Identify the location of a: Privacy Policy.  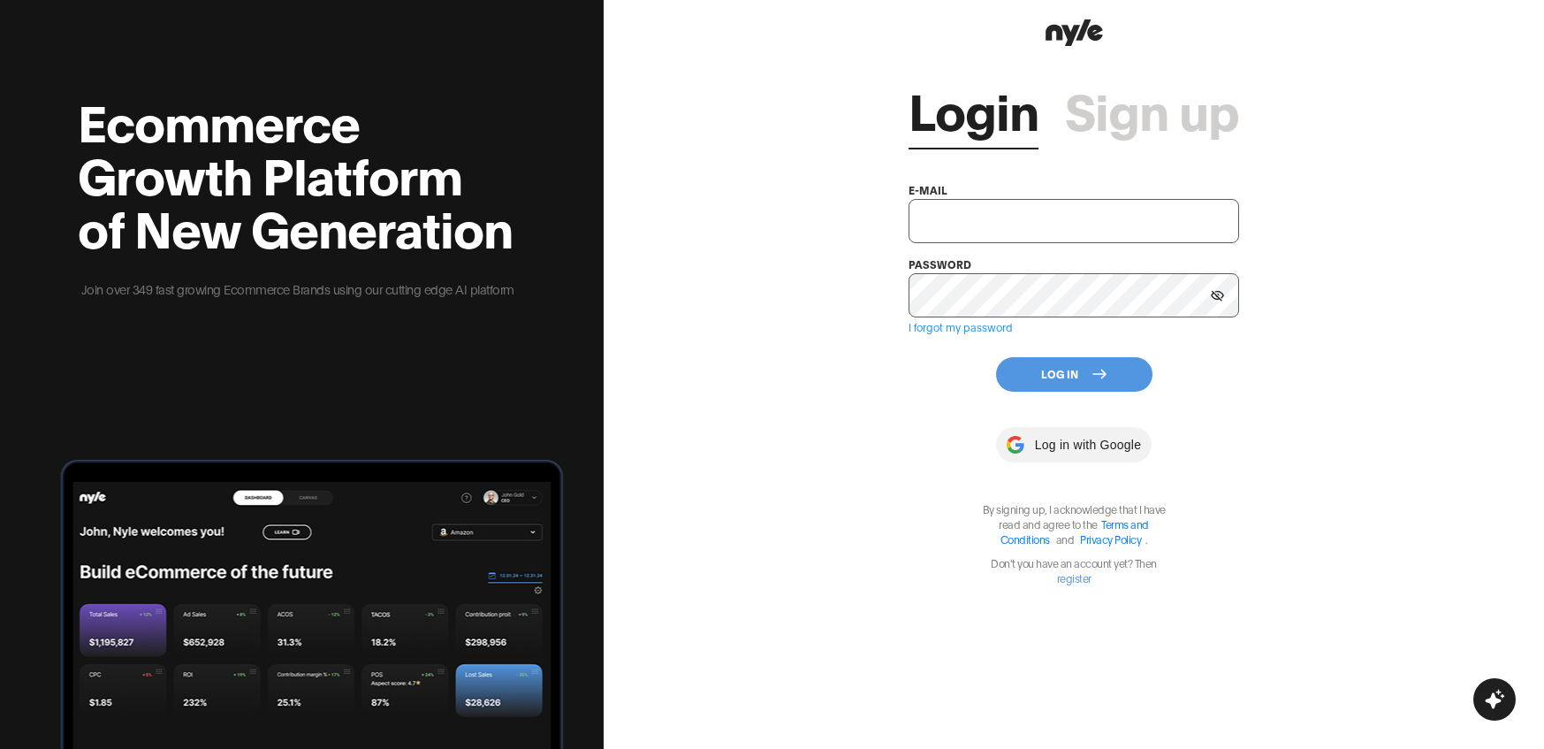
(1110, 538).